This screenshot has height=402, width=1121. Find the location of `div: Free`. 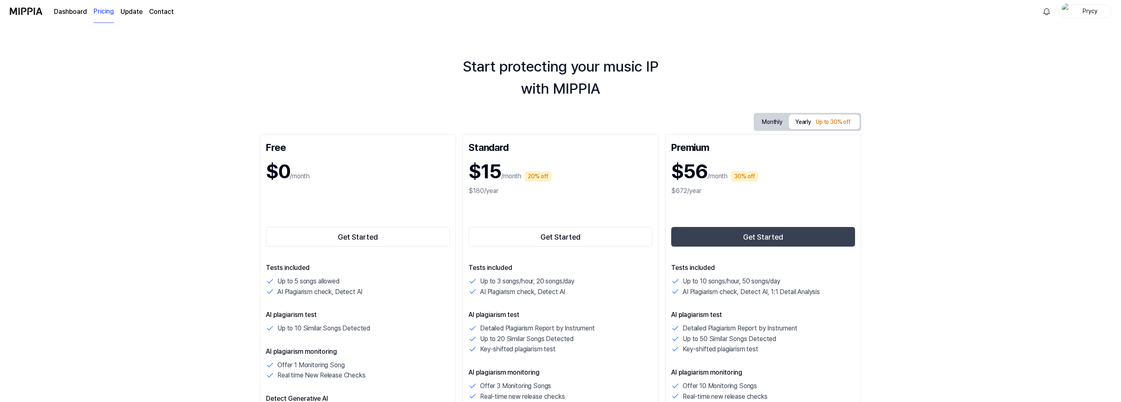

div: Free is located at coordinates (358, 147).